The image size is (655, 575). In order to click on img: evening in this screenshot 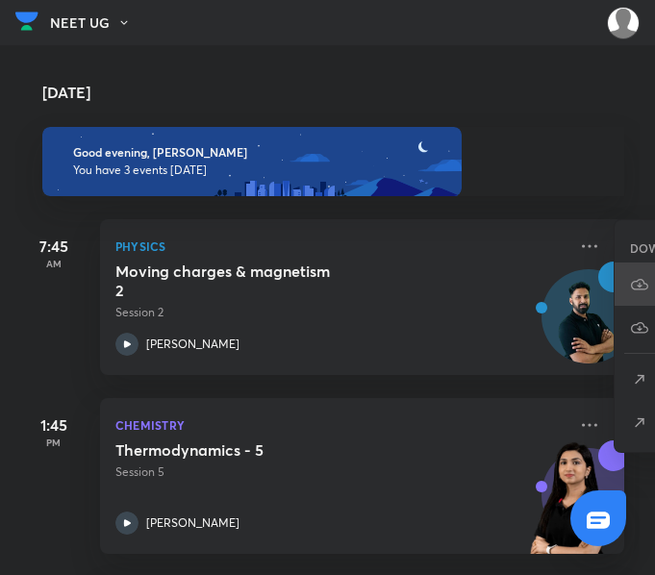, I will do `click(252, 161)`.